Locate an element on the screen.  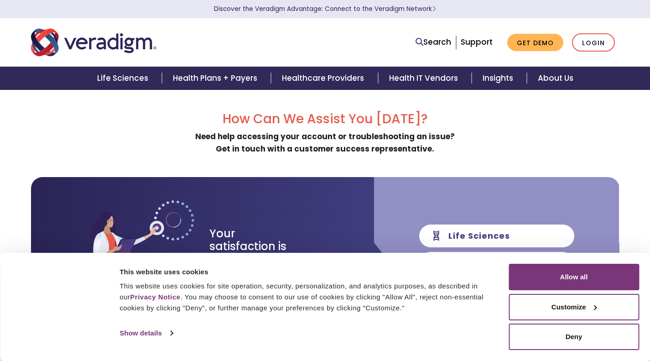
a: Privacy Notice is located at coordinates (155, 297).